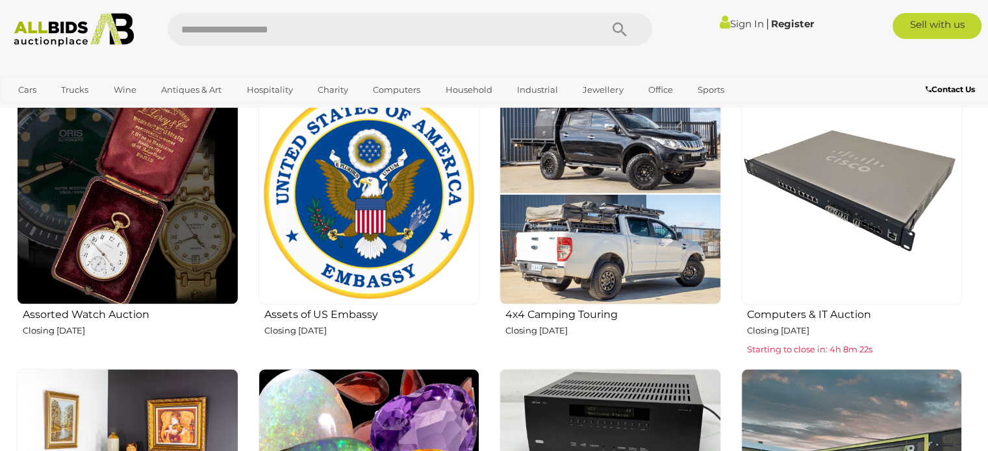 The height and width of the screenshot is (451, 988). Describe the element at coordinates (610, 194) in the screenshot. I see `img: 4x4 Camping Touring` at that location.